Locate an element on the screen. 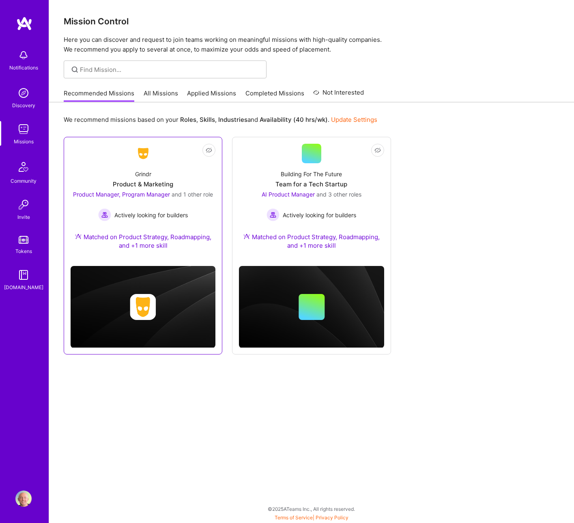 The image size is (574, 523). a: Update Settings is located at coordinates (354, 119).